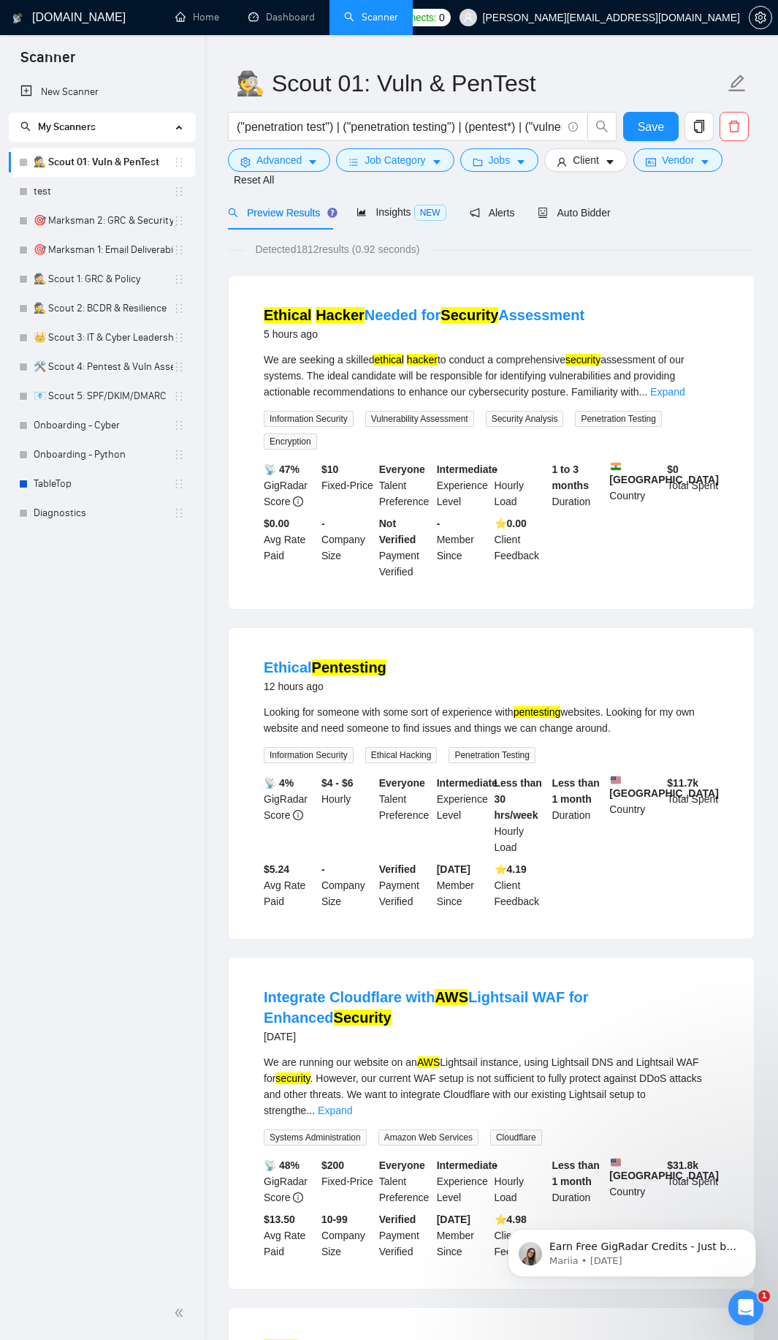 This screenshot has height=1340, width=778. I want to click on div: Client Feedback, so click(520, 547).